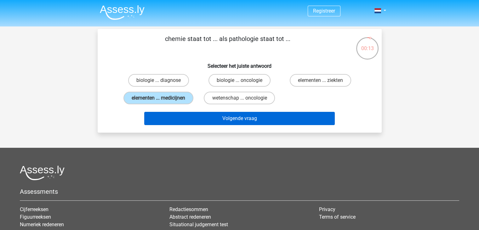 The height and width of the screenshot is (230, 479). I want to click on label: elementen ... medicijnen, so click(158, 98).